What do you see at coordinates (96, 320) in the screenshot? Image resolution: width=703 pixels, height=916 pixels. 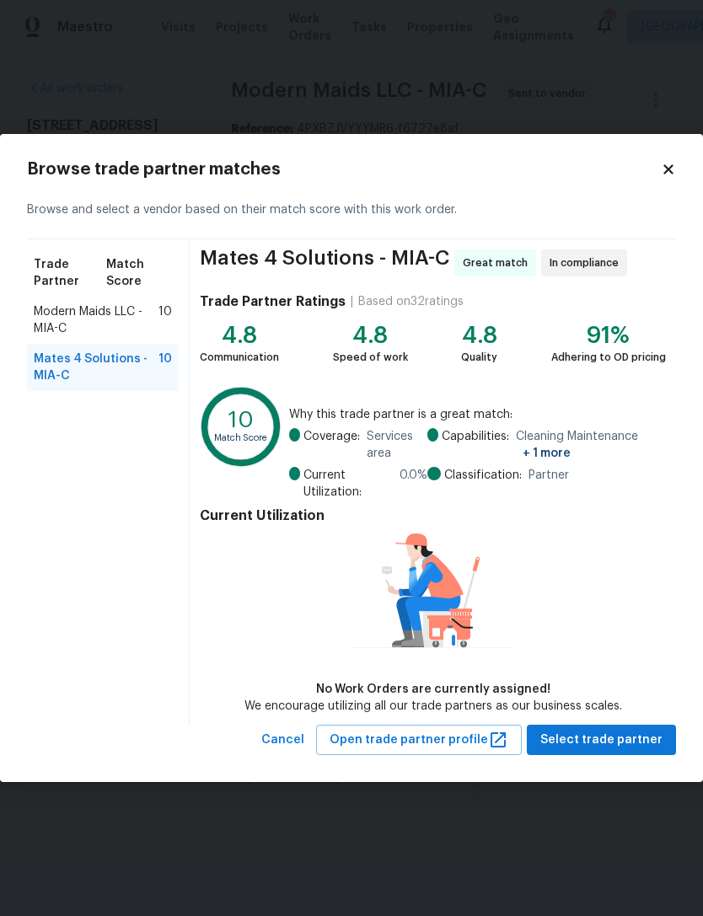 I see `span: Modern Maids LLC - MIA-C` at bounding box center [96, 320].